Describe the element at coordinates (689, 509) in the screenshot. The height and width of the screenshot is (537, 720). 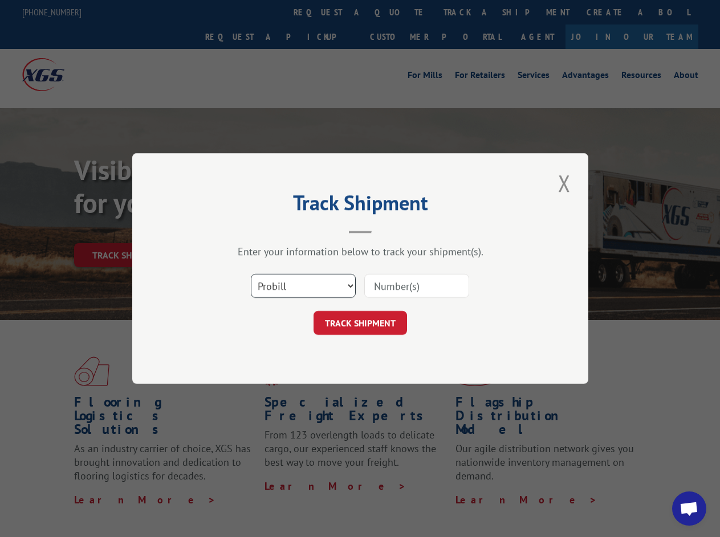
I see `a: Open chat` at that location.